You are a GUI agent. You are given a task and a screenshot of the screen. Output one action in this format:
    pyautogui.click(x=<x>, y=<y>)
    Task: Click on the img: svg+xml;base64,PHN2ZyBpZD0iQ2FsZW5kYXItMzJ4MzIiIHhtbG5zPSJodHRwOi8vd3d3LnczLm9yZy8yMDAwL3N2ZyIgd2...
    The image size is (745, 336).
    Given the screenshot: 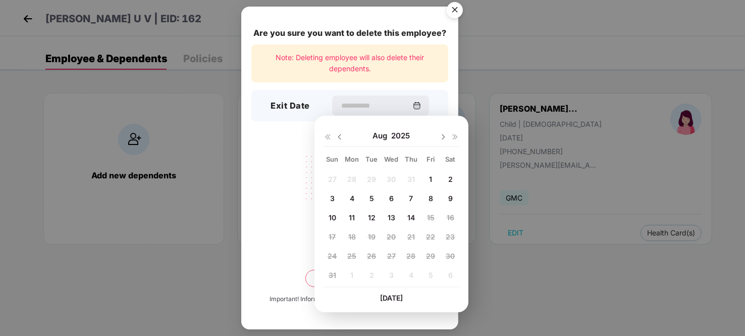 What is the action you would take?
    pyautogui.click(x=417, y=106)
    